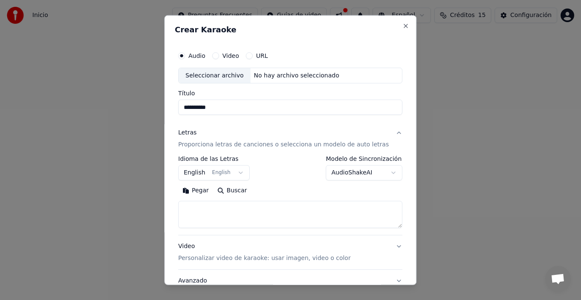 The image size is (581, 300). Describe the element at coordinates (187, 133) in the screenshot. I see `div: Letras` at that location.